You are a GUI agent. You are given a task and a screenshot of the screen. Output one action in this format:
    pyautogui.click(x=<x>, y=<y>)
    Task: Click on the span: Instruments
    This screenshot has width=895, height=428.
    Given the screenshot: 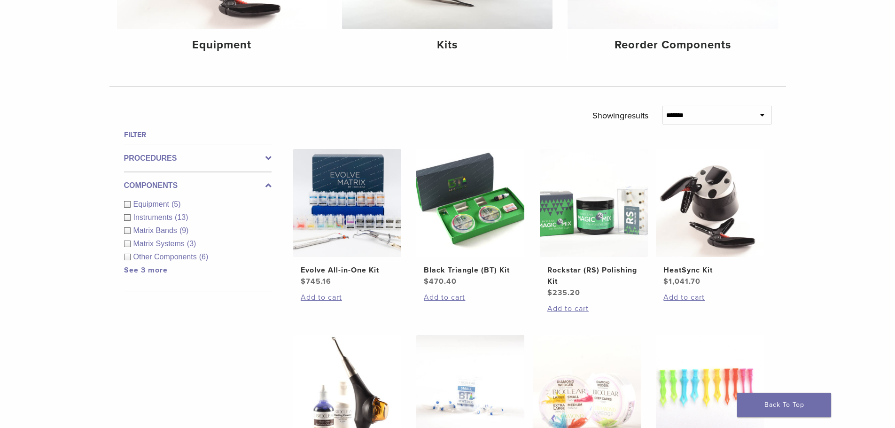 What is the action you would take?
    pyautogui.click(x=154, y=217)
    